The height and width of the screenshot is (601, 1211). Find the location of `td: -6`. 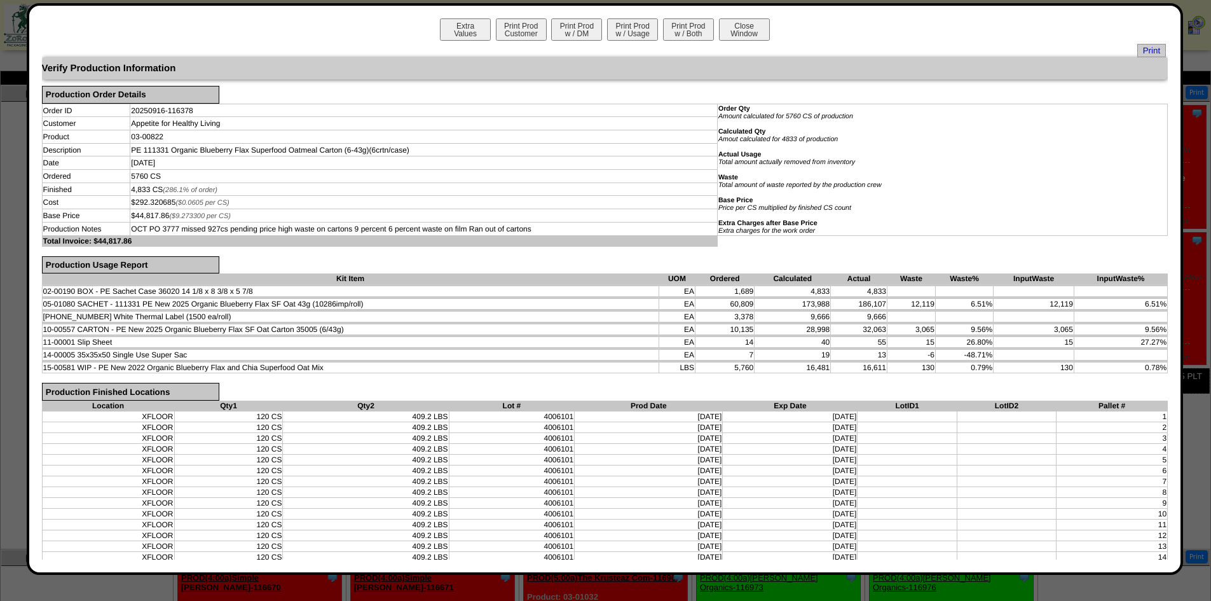

td: -6 is located at coordinates (912, 355).